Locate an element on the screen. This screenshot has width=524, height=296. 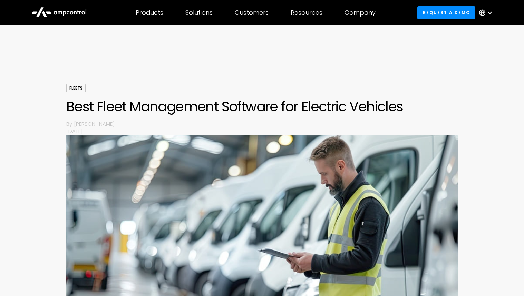
div: Resources is located at coordinates (306, 13).